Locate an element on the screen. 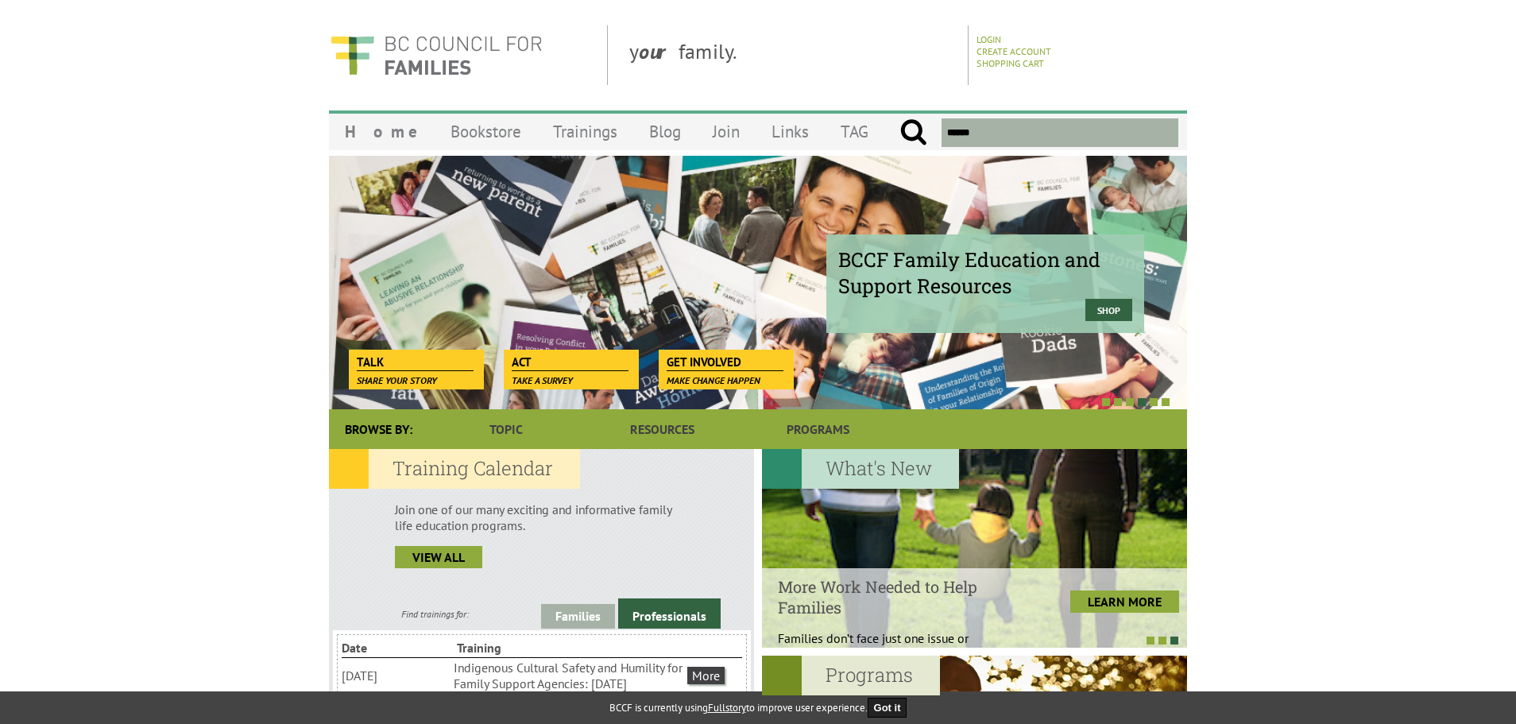 The height and width of the screenshot is (724, 1516). a: Blog is located at coordinates (665, 131).